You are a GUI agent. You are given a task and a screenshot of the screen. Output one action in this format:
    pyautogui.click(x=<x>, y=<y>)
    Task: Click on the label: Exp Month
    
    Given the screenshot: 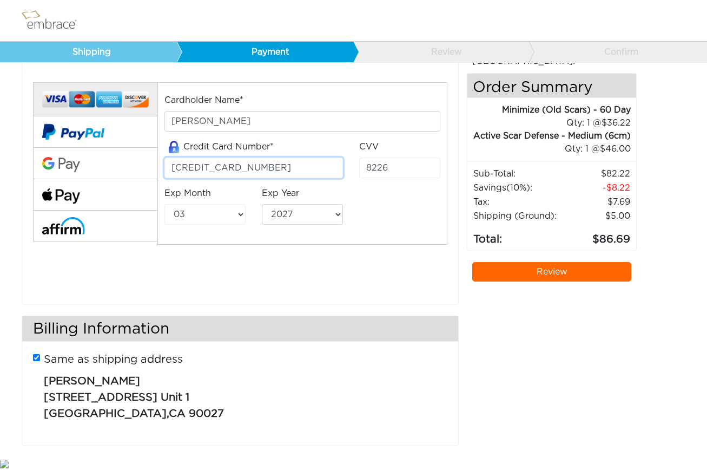 What is the action you would take?
    pyautogui.click(x=188, y=193)
    